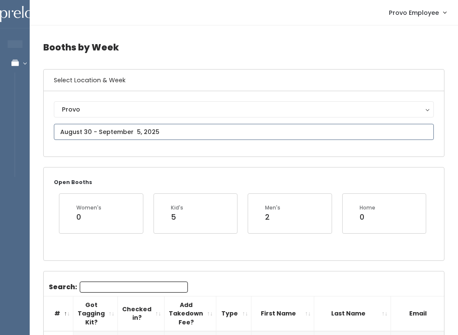 The width and height of the screenshot is (458, 335). What do you see at coordinates (89, 208) in the screenshot?
I see `div: Women's` at bounding box center [89, 208].